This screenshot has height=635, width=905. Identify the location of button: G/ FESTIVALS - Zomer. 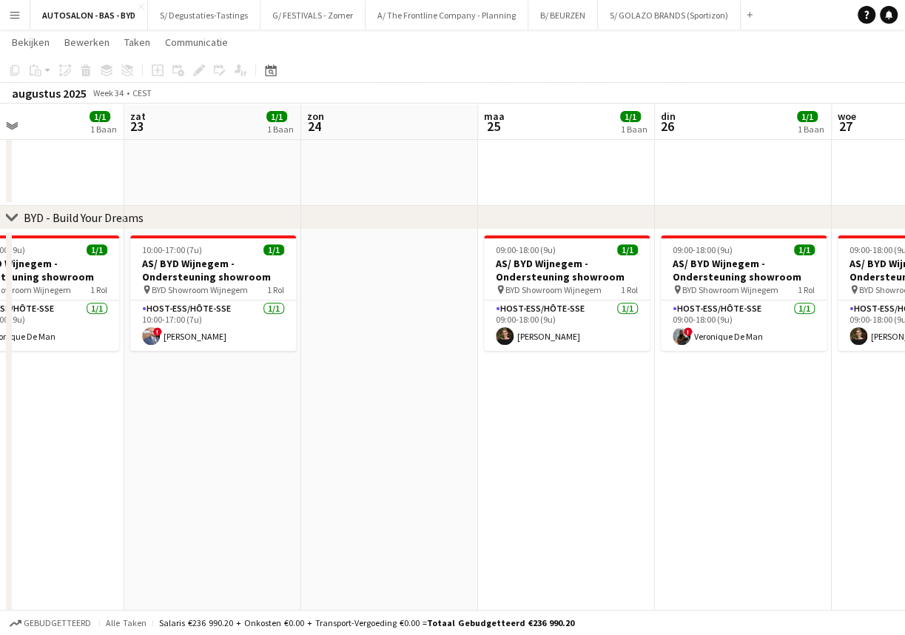
(313, 15).